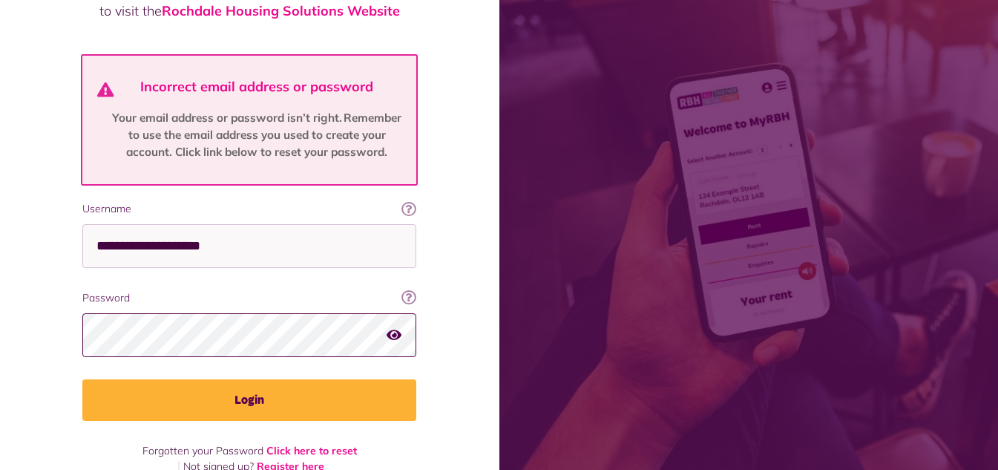 This screenshot has width=998, height=470. Describe the element at coordinates (249, 208) in the screenshot. I see `label: Username` at that location.